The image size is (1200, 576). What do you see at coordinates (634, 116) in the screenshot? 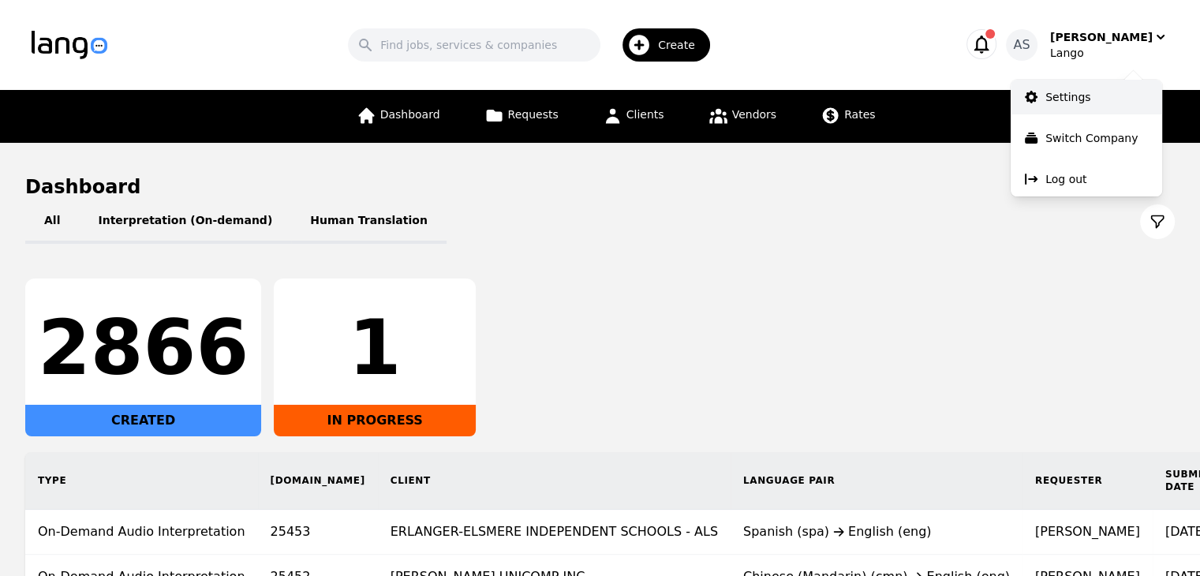
I see `a: Clients` at bounding box center [634, 116].